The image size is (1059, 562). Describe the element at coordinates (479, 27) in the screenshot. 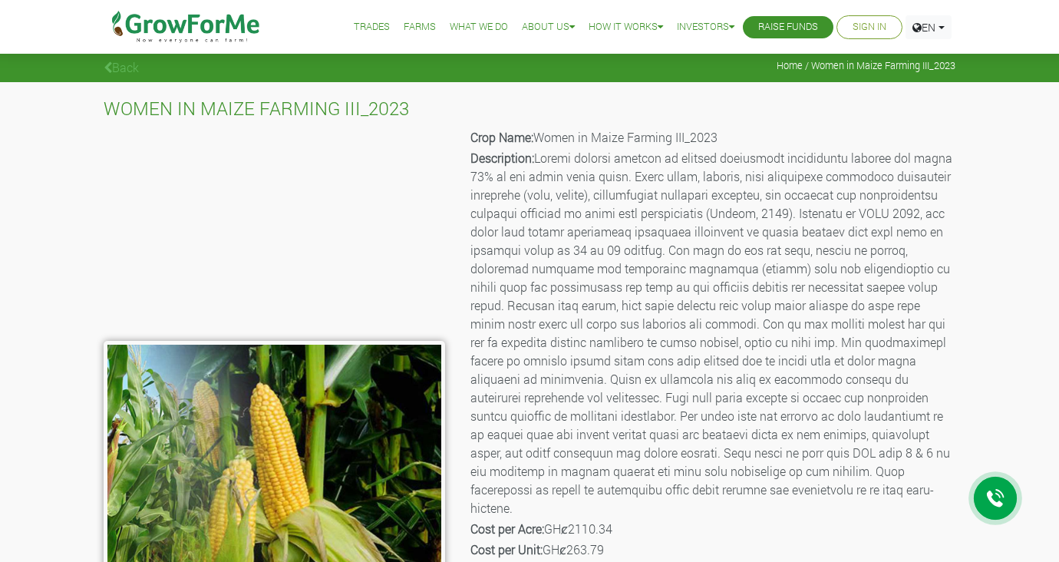

I see `a: What We Do` at that location.